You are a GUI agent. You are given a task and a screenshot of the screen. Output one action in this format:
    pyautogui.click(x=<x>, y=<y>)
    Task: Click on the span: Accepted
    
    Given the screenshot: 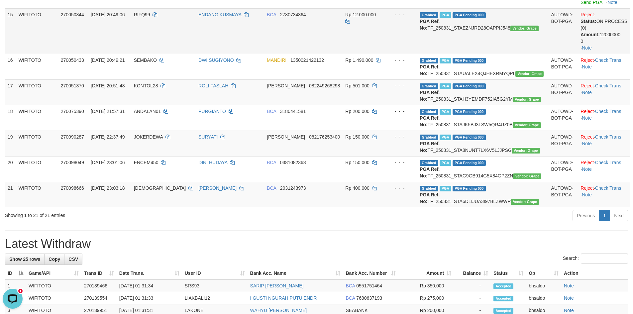 What is the action you would take?
    pyautogui.click(x=504, y=311)
    